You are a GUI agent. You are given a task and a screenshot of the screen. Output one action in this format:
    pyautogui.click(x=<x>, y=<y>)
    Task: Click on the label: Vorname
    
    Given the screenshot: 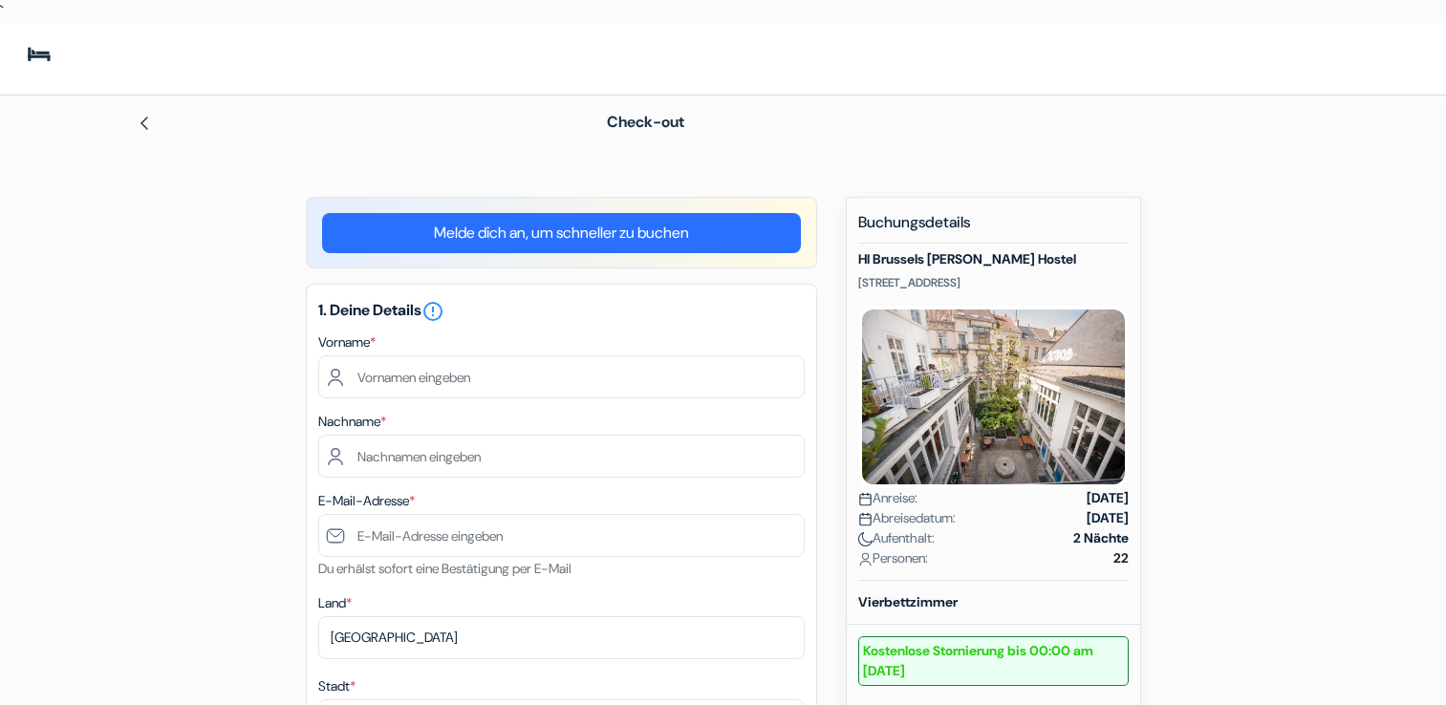 What is the action you would take?
    pyautogui.click(x=347, y=342)
    